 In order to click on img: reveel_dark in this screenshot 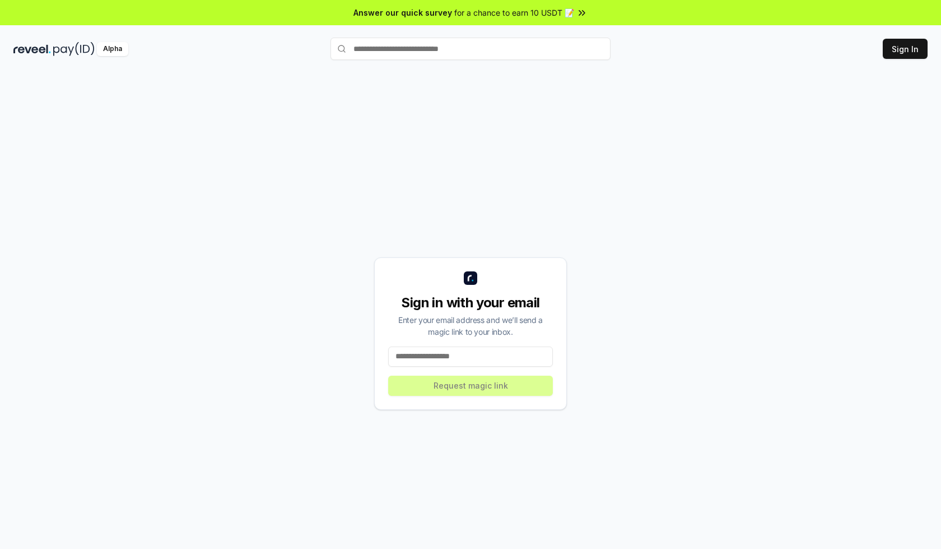, I will do `click(32, 49)`.